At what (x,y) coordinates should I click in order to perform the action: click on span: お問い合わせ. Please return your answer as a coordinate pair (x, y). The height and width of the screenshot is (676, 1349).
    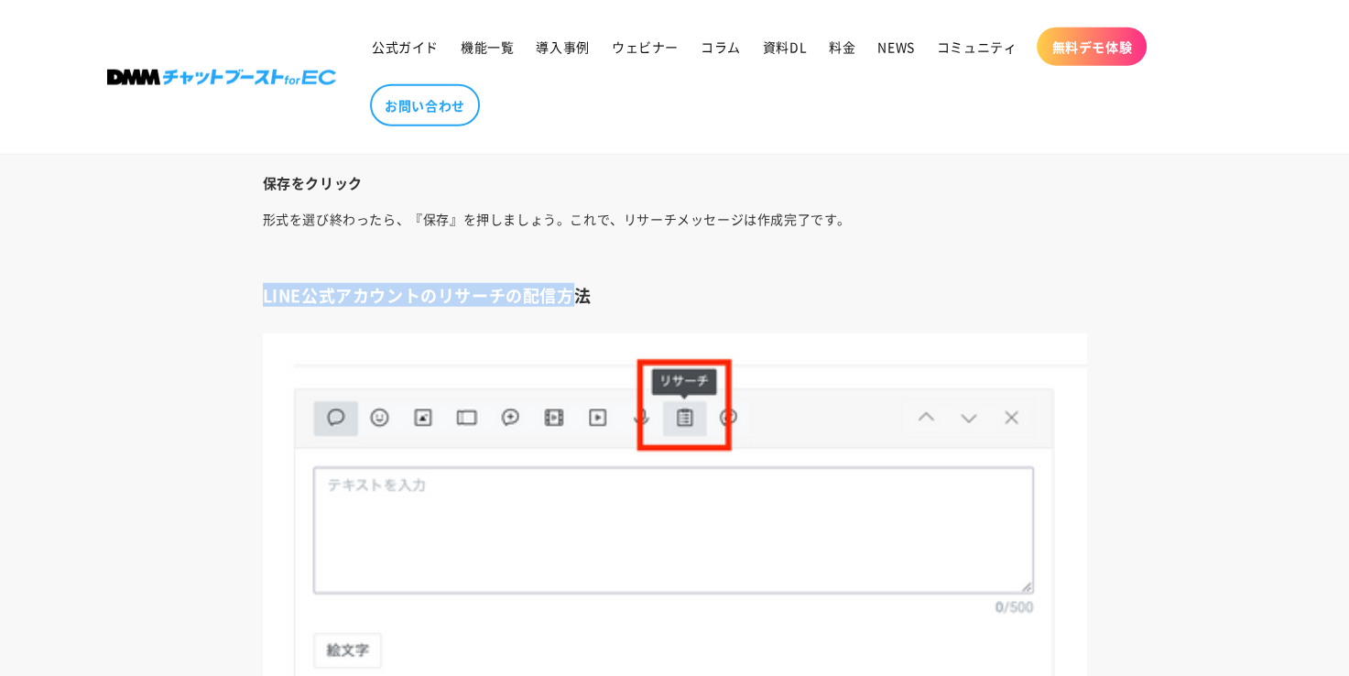
    Looking at the image, I should click on (425, 105).